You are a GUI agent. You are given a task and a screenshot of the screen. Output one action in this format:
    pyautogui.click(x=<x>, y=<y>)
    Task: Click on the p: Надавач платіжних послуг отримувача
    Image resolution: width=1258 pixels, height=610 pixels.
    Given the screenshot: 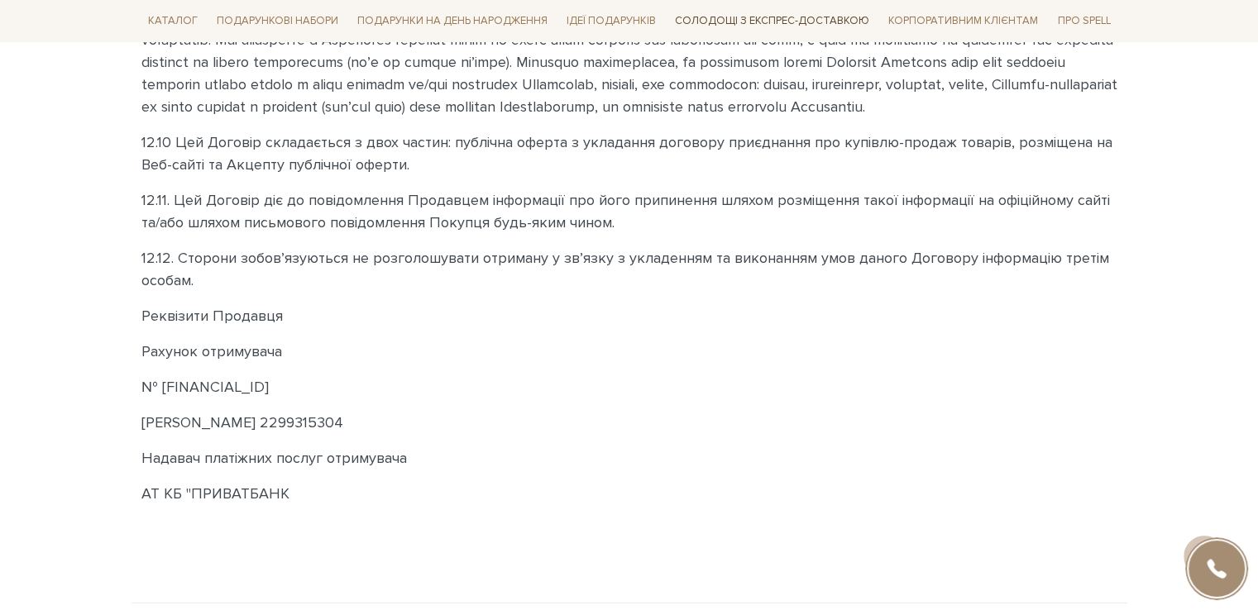 What is the action you would take?
    pyautogui.click(x=629, y=458)
    